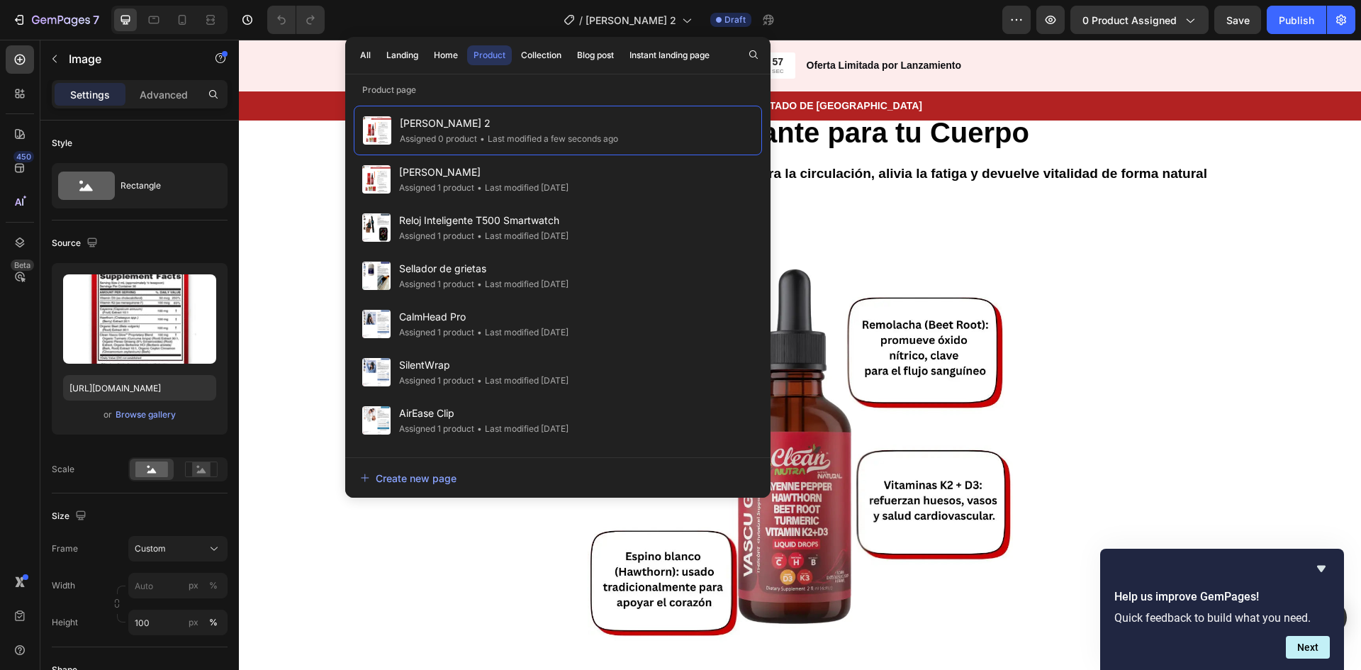 This screenshot has width=1361, height=670. I want to click on span: Draft, so click(735, 20).